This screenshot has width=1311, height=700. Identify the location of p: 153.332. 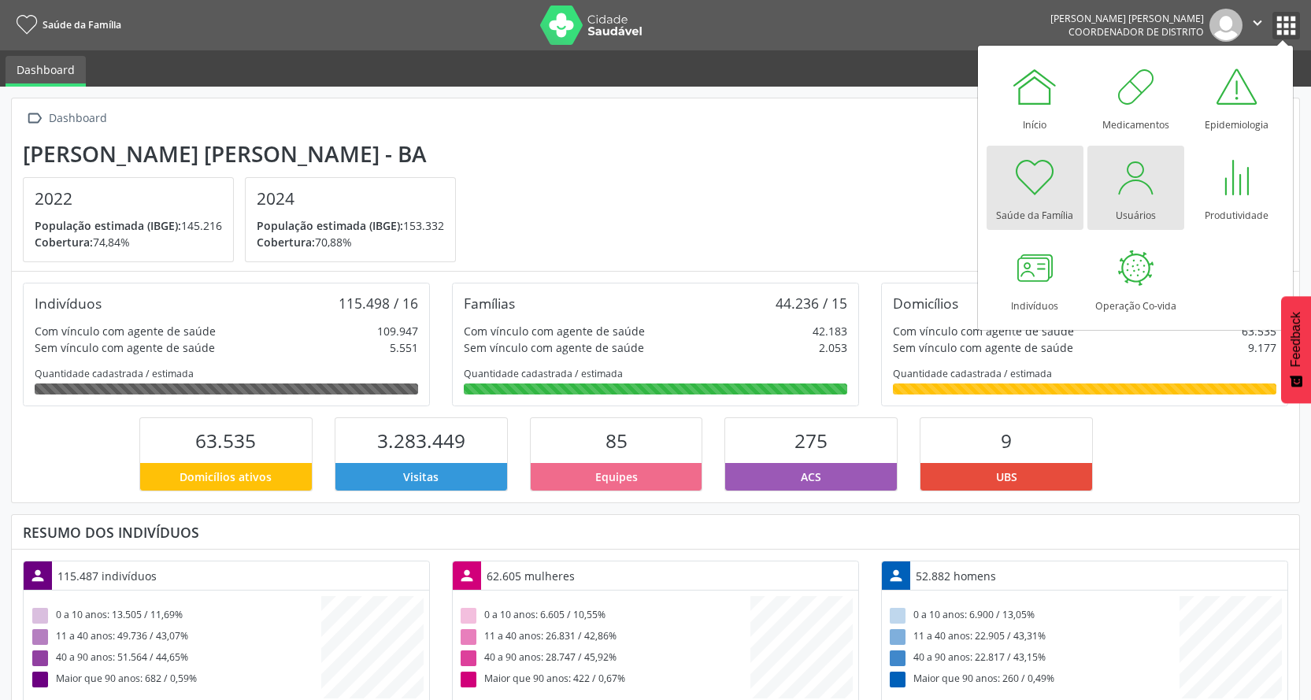
(350, 225).